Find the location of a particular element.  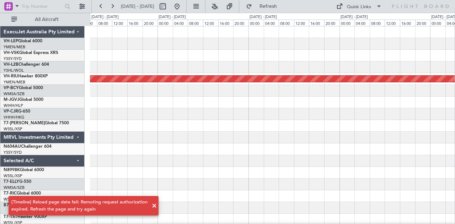

a: T7-ELLYG-550 is located at coordinates (17, 182).